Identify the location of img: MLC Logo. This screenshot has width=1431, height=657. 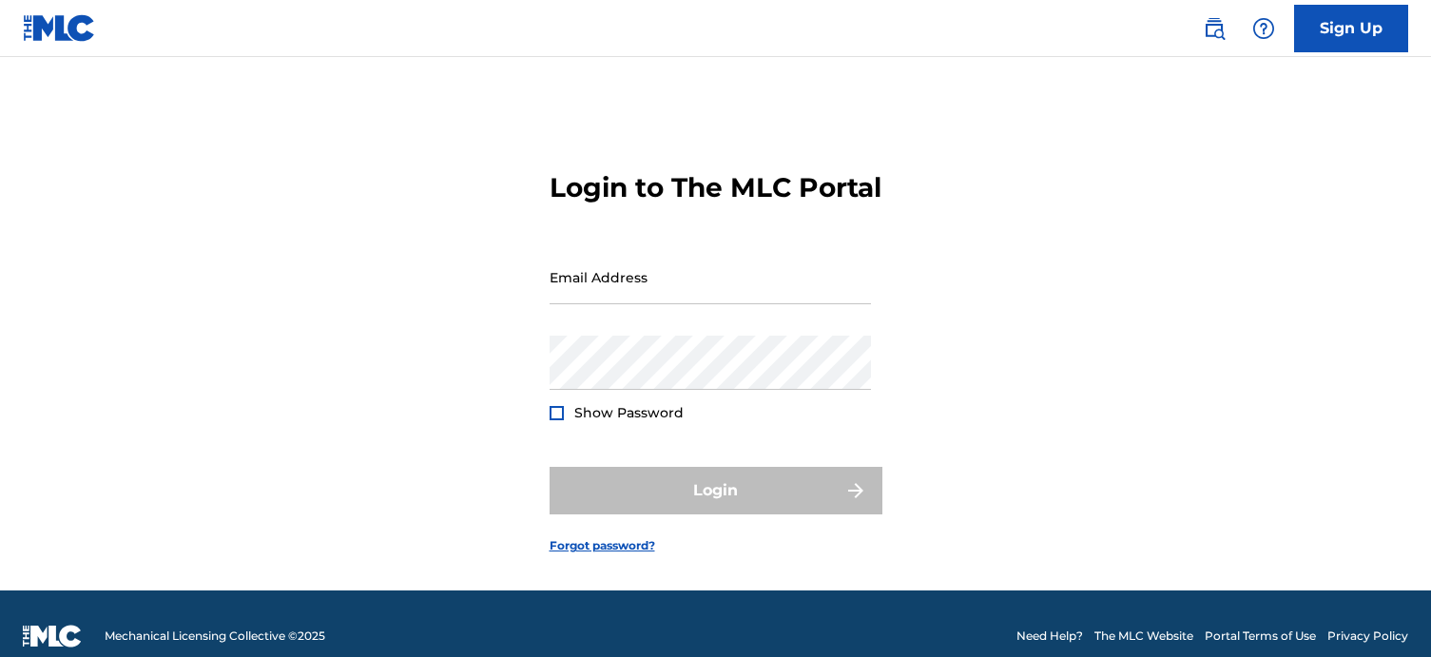
(59, 28).